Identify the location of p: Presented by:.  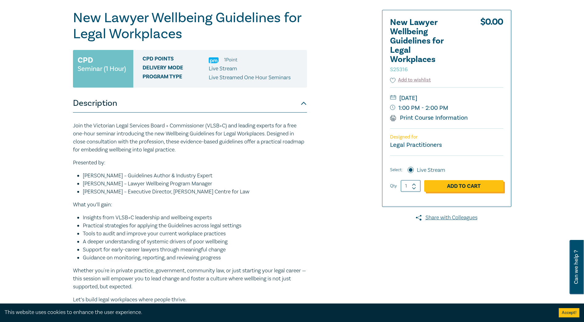
(190, 163).